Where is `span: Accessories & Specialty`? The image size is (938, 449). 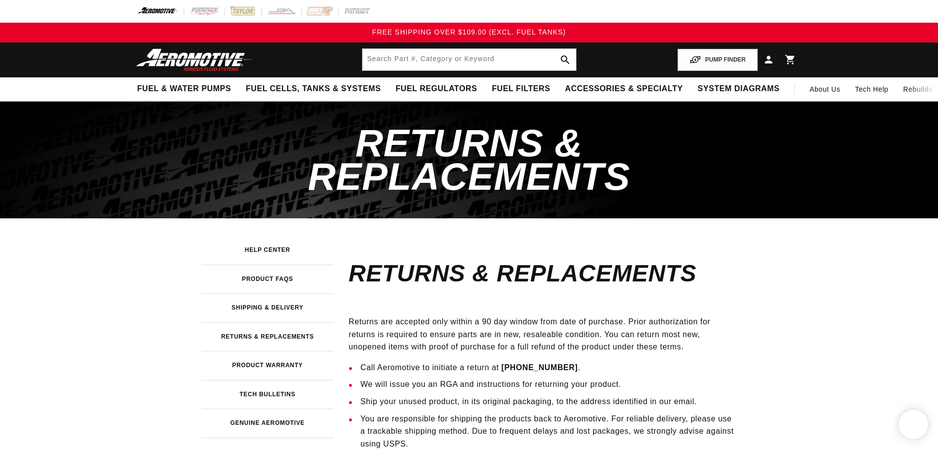 span: Accessories & Specialty is located at coordinates (624, 89).